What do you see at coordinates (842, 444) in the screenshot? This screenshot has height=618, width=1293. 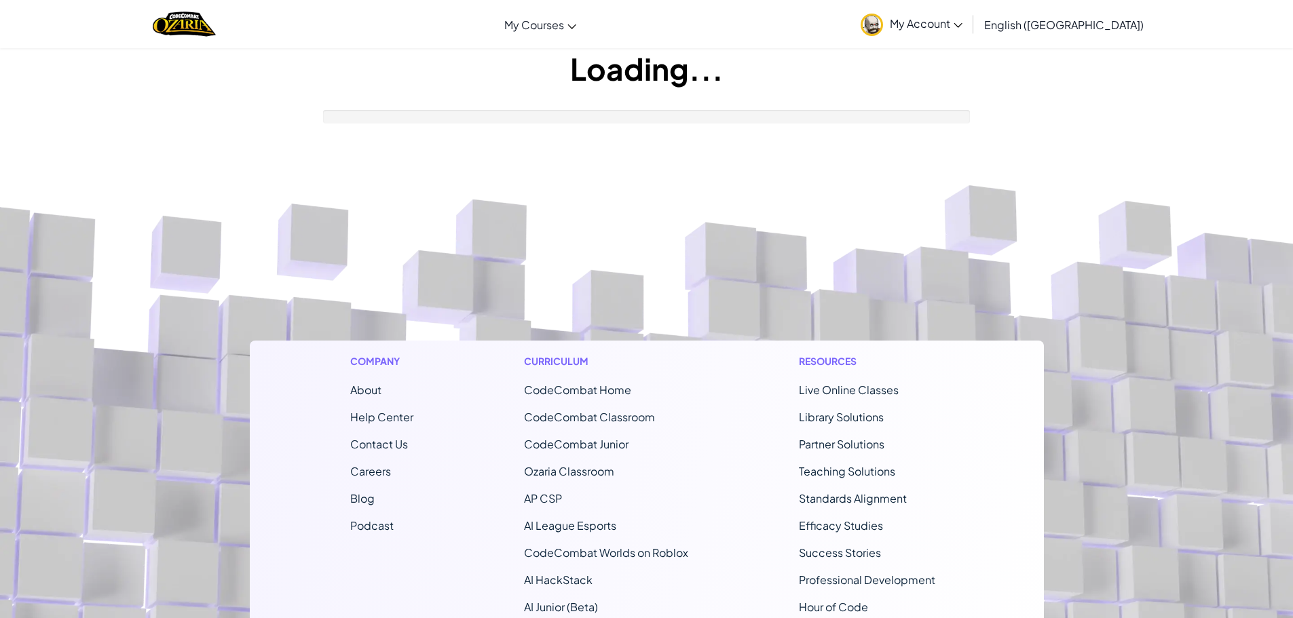 I see `a: Partner Solutions` at bounding box center [842, 444].